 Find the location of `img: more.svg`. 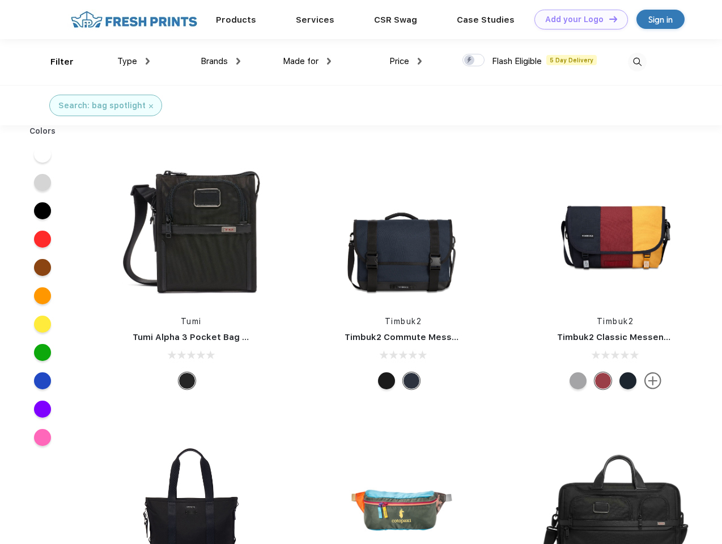

img: more.svg is located at coordinates (653, 381).